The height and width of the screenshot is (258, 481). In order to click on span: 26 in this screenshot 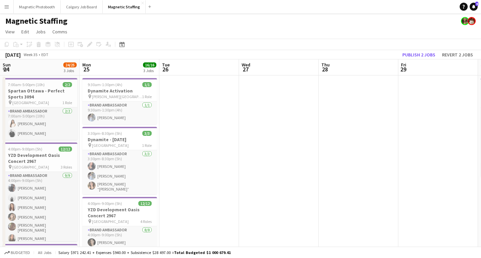, I will do `click(165, 69)`.